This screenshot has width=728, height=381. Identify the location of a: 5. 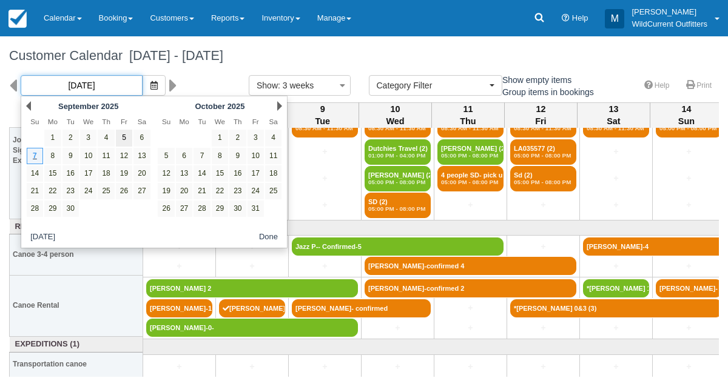
(166, 156).